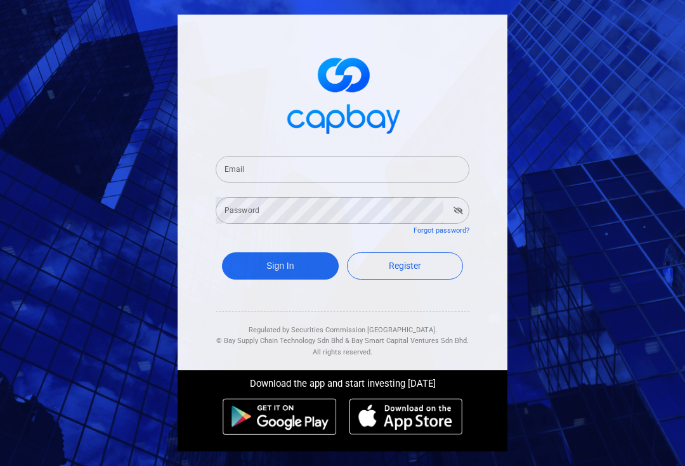  What do you see at coordinates (442, 230) in the screenshot?
I see `a: Forgot password?` at bounding box center [442, 230].